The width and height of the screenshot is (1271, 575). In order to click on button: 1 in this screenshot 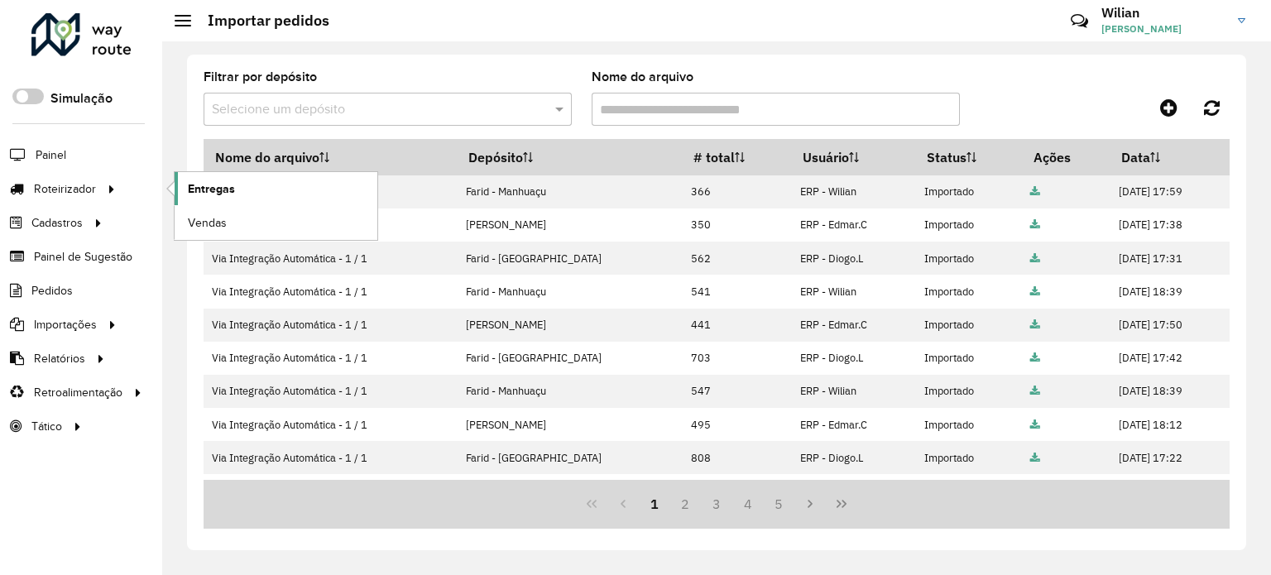, I will do `click(654, 504)`.